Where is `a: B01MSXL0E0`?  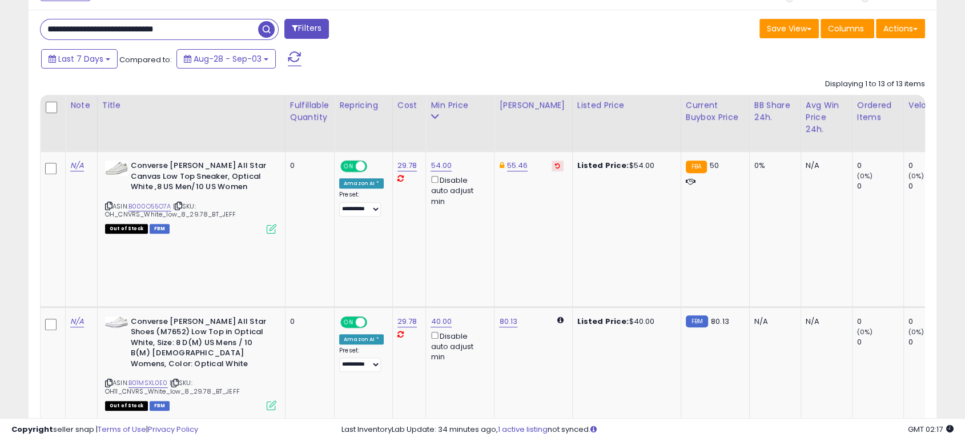
a: B01MSXL0E0 is located at coordinates (148, 383).